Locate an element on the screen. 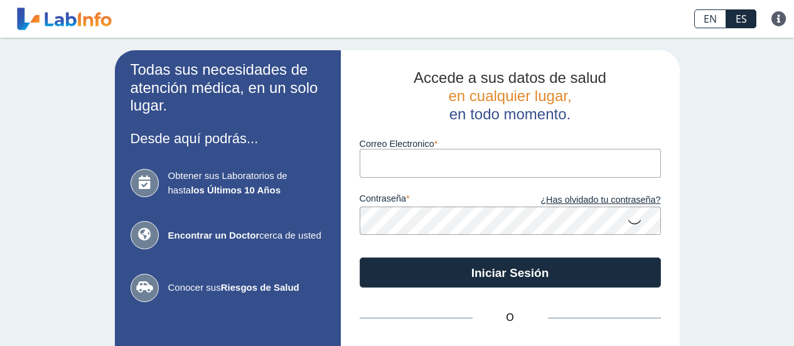 Image resolution: width=794 pixels, height=346 pixels. span: cerca de usted is located at coordinates (247, 235).